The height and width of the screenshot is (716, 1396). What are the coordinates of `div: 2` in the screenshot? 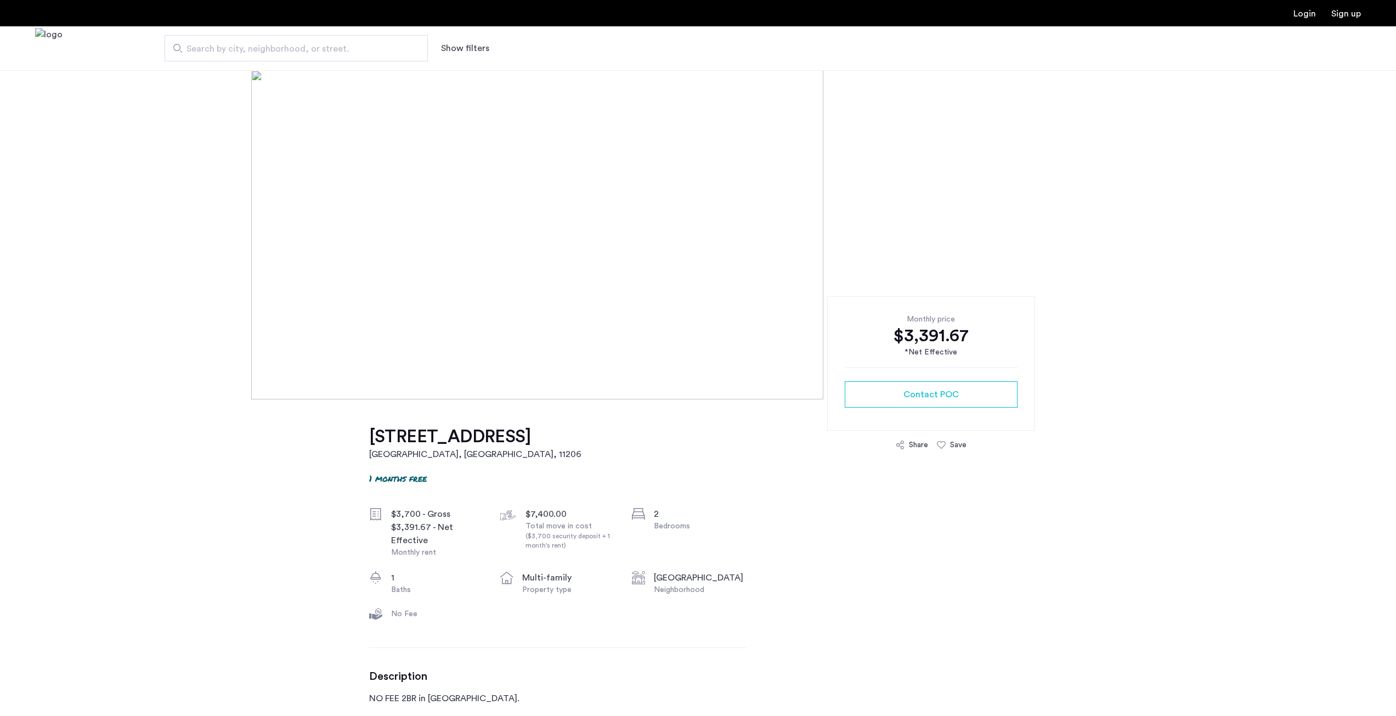 It's located at (700, 514).